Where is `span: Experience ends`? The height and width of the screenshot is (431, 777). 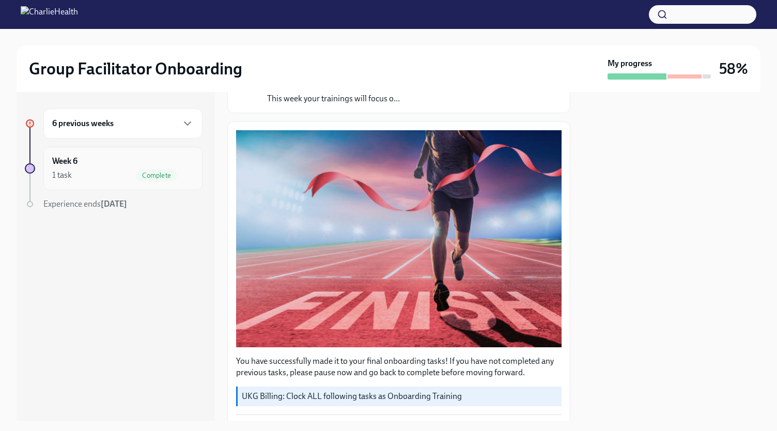 span: Experience ends is located at coordinates (85, 204).